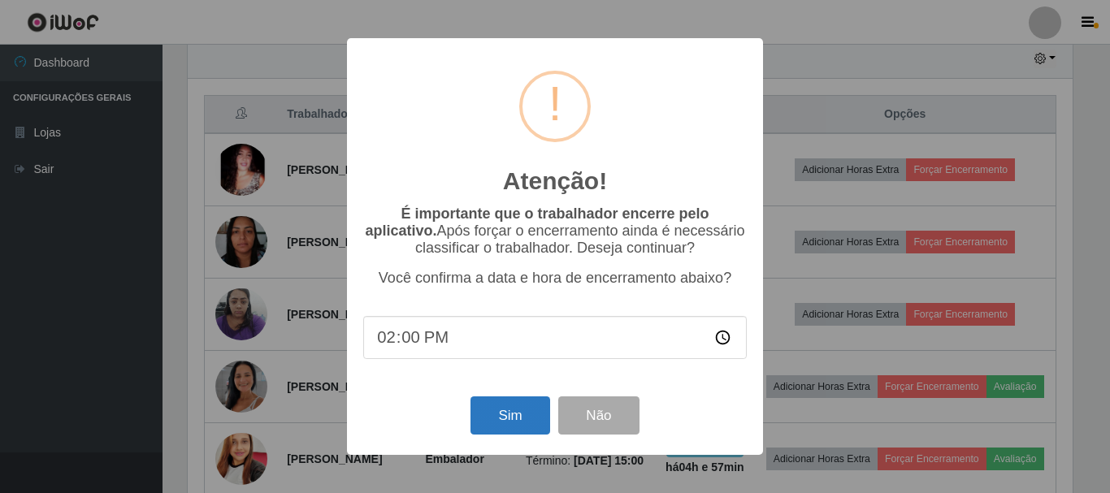 The height and width of the screenshot is (493, 1110). What do you see at coordinates (555, 278) in the screenshot?
I see `p: Você confirma a data e hora de encerramento abaixo?` at bounding box center [555, 278].